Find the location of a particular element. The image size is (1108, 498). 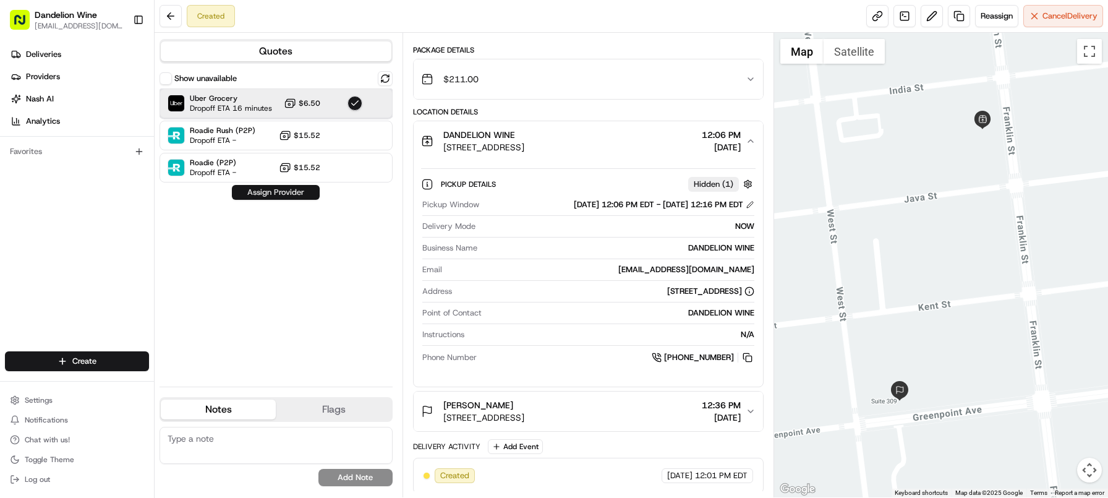

button: Dandelion Wine is located at coordinates (66, 15).